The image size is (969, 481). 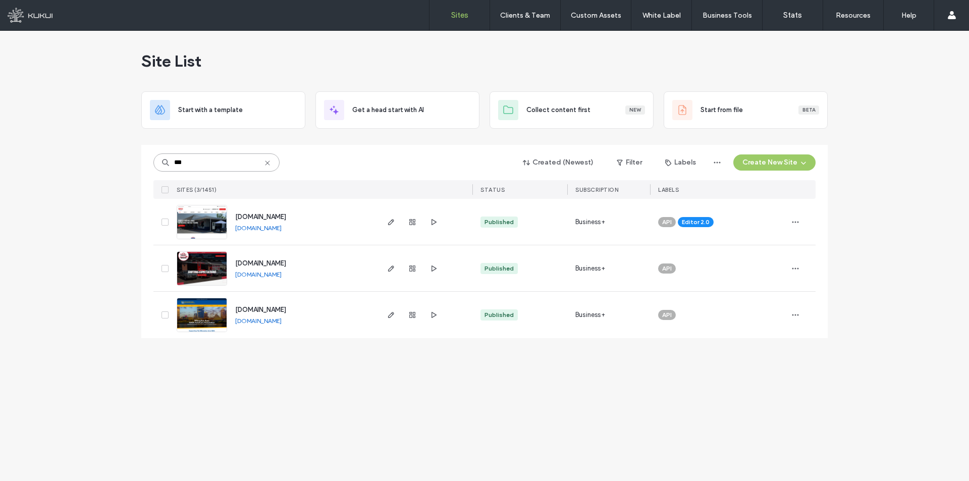 I want to click on div: Start with a template, so click(x=223, y=110).